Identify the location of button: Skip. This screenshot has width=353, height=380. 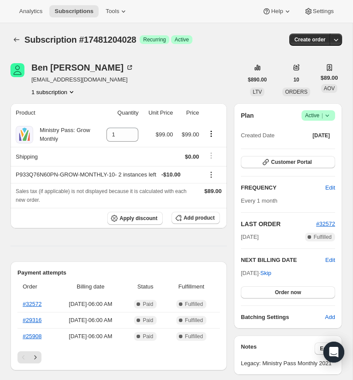
(265, 273).